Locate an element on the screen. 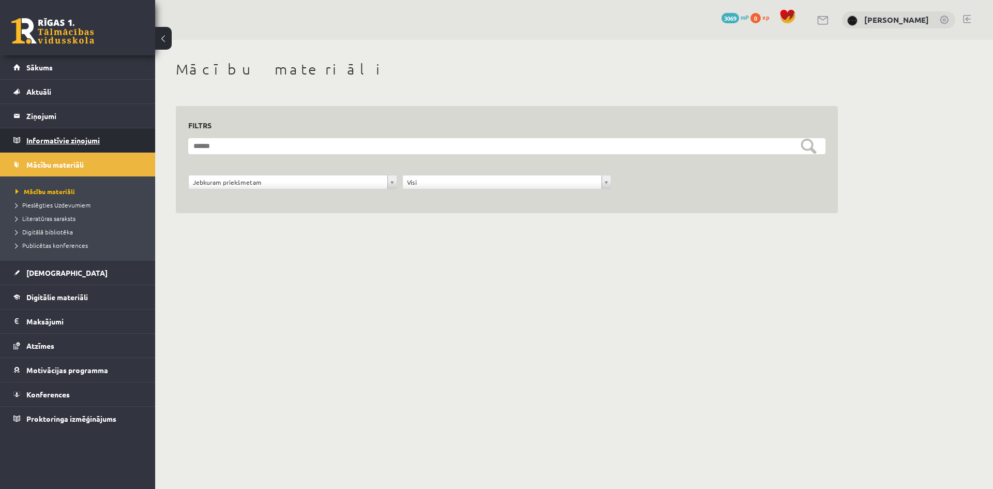 The width and height of the screenshot is (993, 489). span: Publicētas konferences is located at coordinates (52, 245).